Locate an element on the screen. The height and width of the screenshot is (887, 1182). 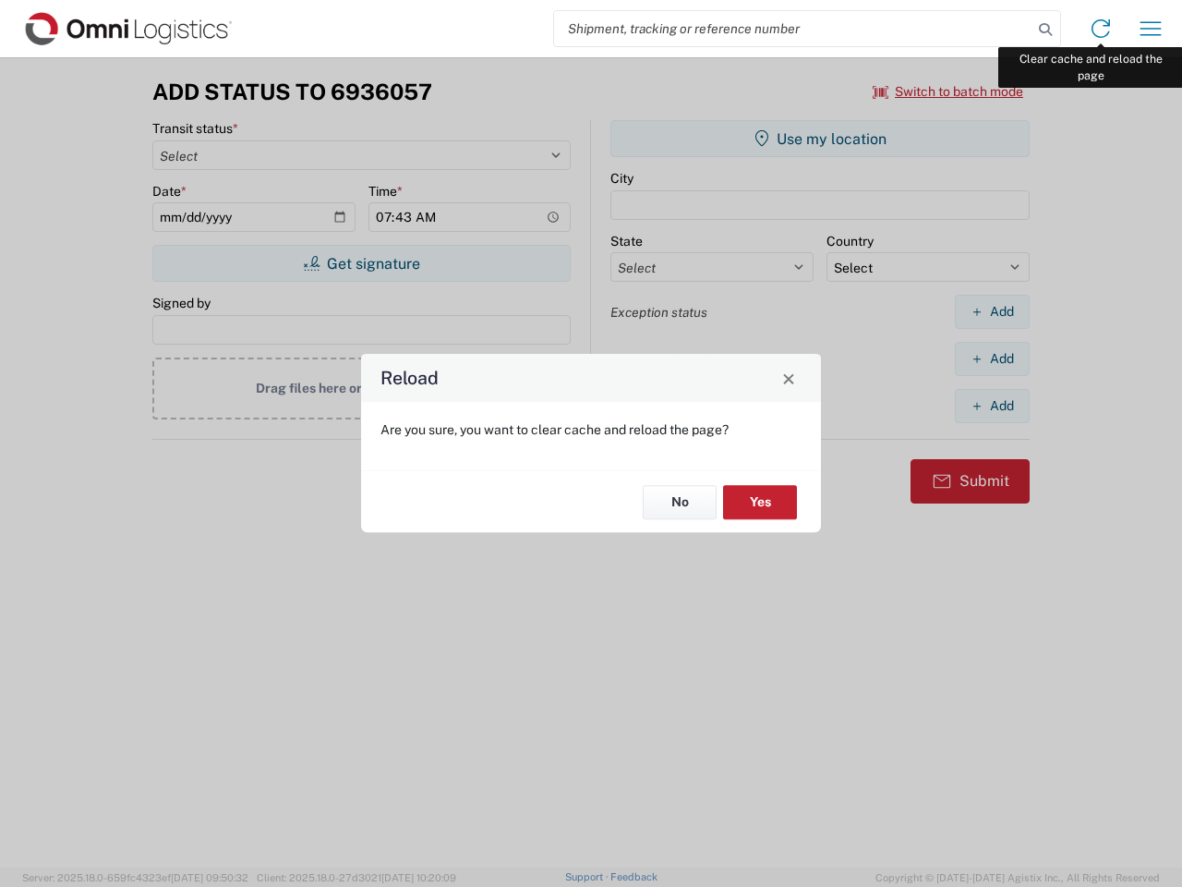
input: Shipment, tracking or reference number is located at coordinates (793, 29).